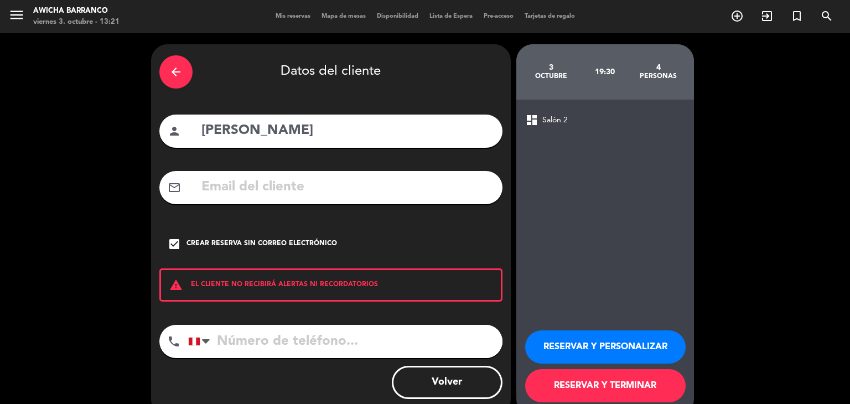 The image size is (850, 404). What do you see at coordinates (549, 16) in the screenshot?
I see `span: Tarjetas de regalo` at bounding box center [549, 16].